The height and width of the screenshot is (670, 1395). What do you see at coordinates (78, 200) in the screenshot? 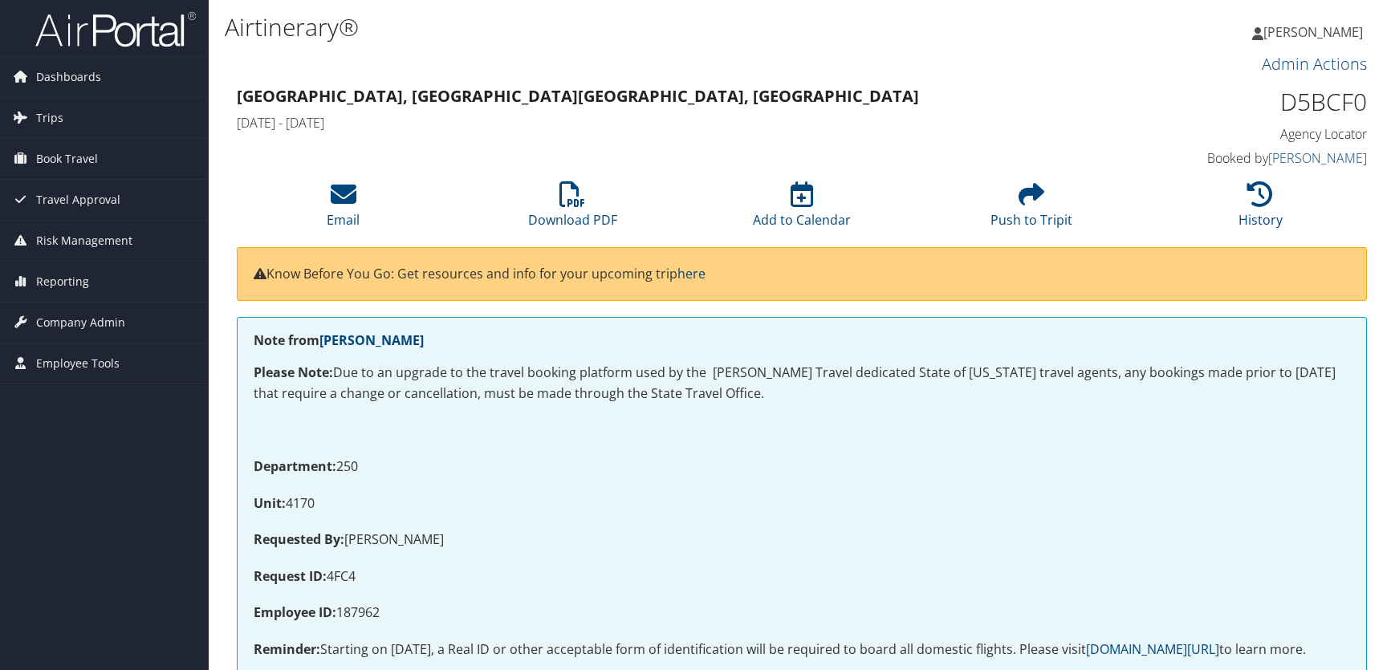
I see `span: Travel Approval` at bounding box center [78, 200].